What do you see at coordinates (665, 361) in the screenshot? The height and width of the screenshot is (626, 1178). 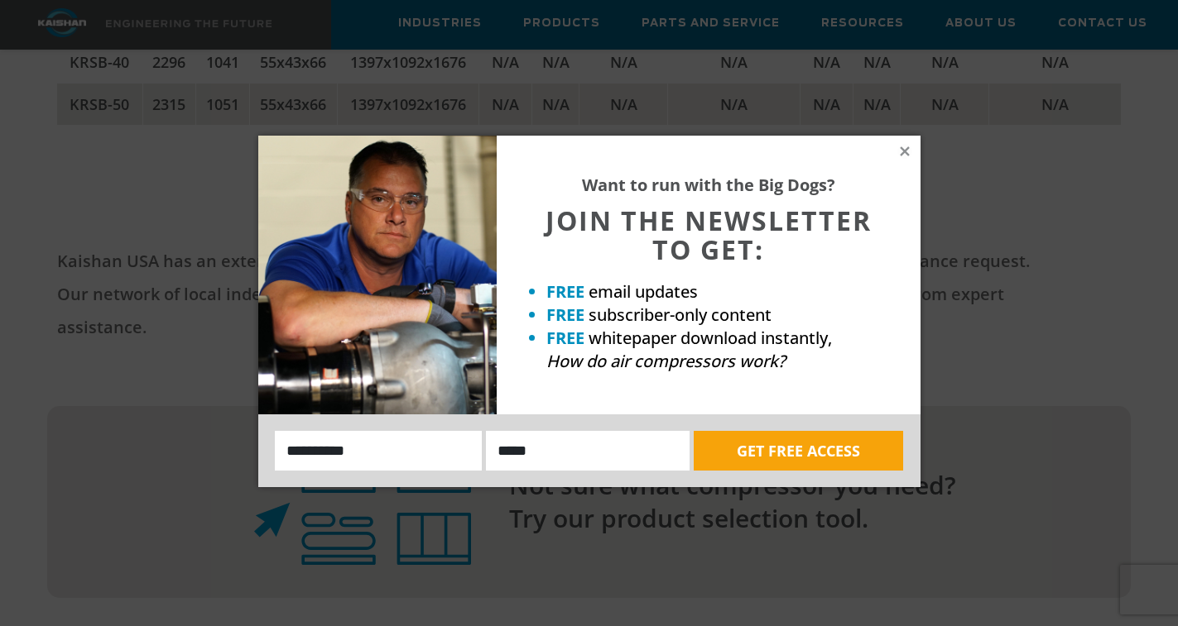 I see `em: How do air compressors work?` at bounding box center [665, 361].